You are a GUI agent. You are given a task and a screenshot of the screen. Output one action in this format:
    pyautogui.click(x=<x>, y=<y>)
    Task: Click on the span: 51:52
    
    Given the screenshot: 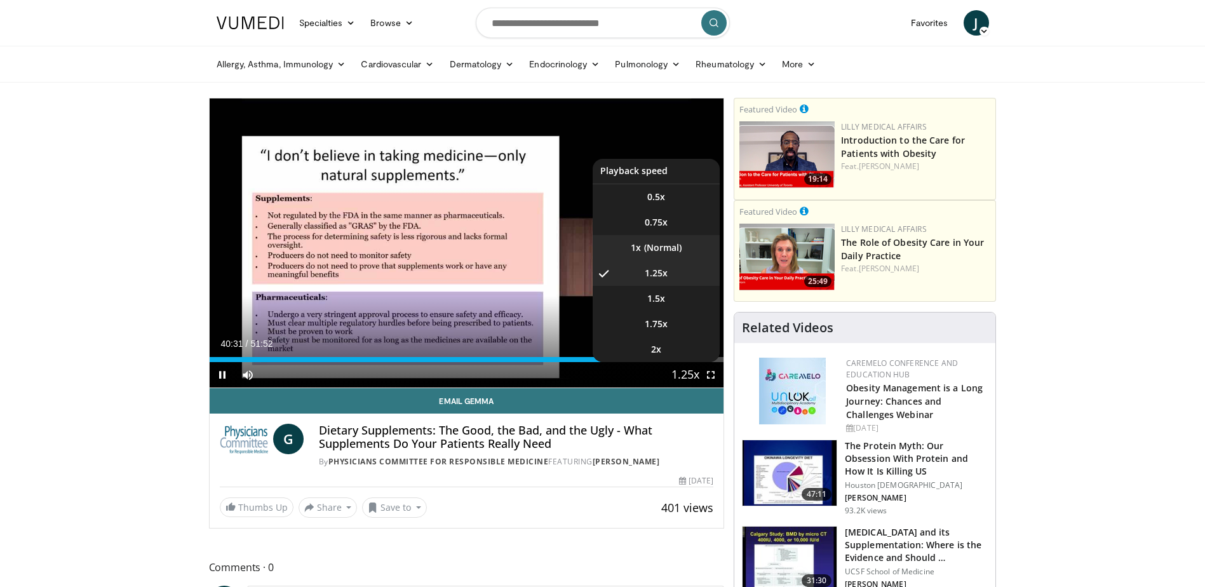 What is the action you would take?
    pyautogui.click(x=261, y=344)
    